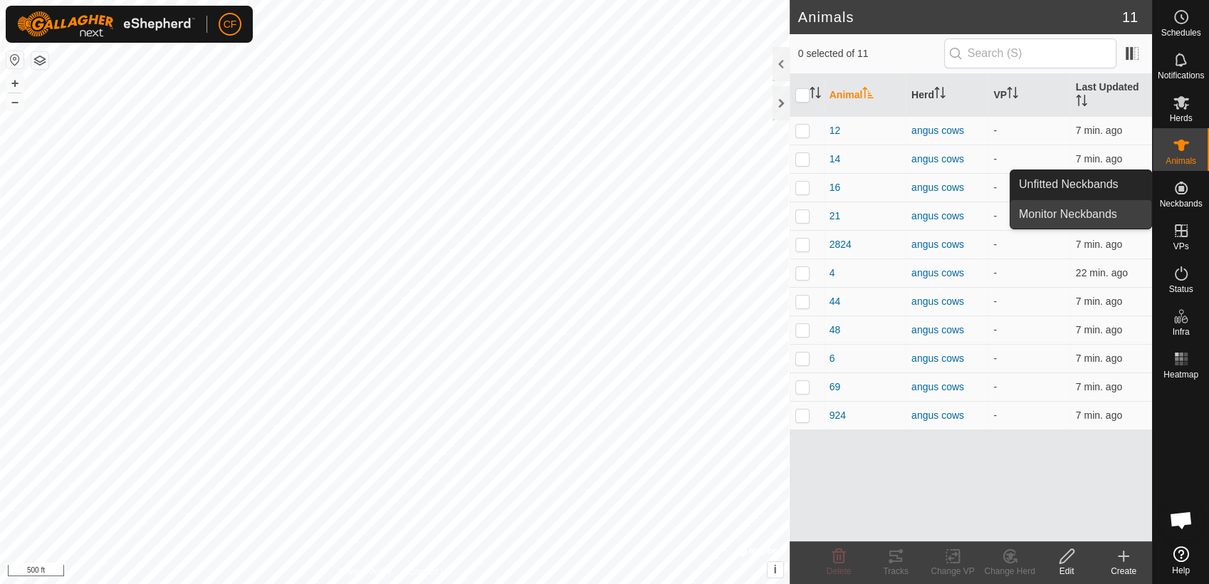  Describe the element at coordinates (835, 159) in the screenshot. I see `span: 14` at that location.